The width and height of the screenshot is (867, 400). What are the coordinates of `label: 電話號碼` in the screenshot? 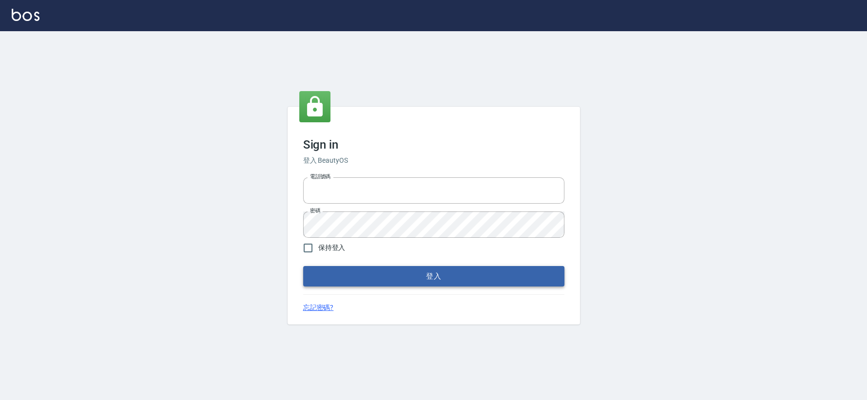 It's located at (320, 177).